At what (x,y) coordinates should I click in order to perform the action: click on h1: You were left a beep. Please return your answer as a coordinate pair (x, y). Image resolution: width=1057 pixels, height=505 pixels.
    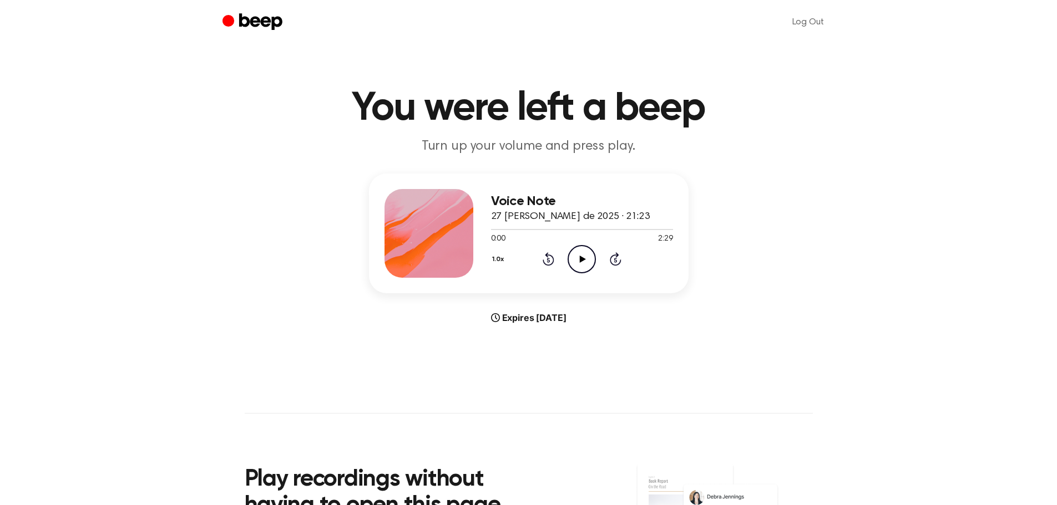
    Looking at the image, I should click on (529, 109).